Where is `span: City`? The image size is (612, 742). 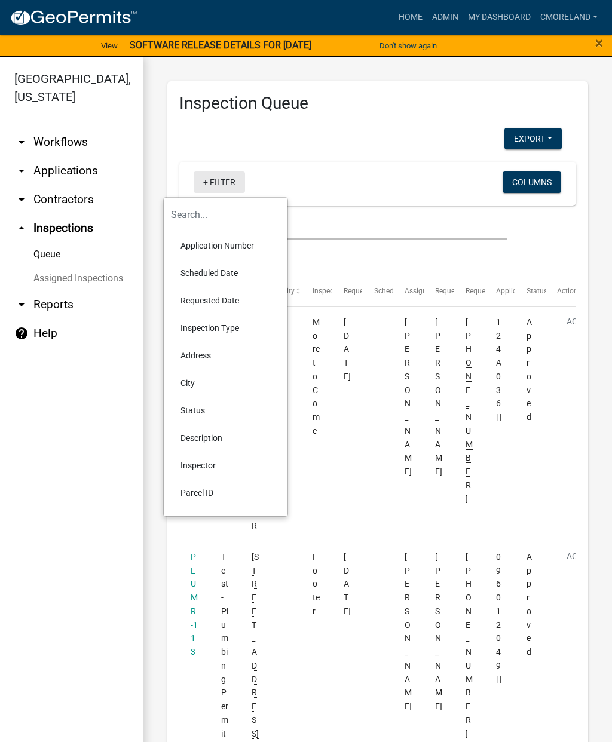 span: City is located at coordinates (288, 291).